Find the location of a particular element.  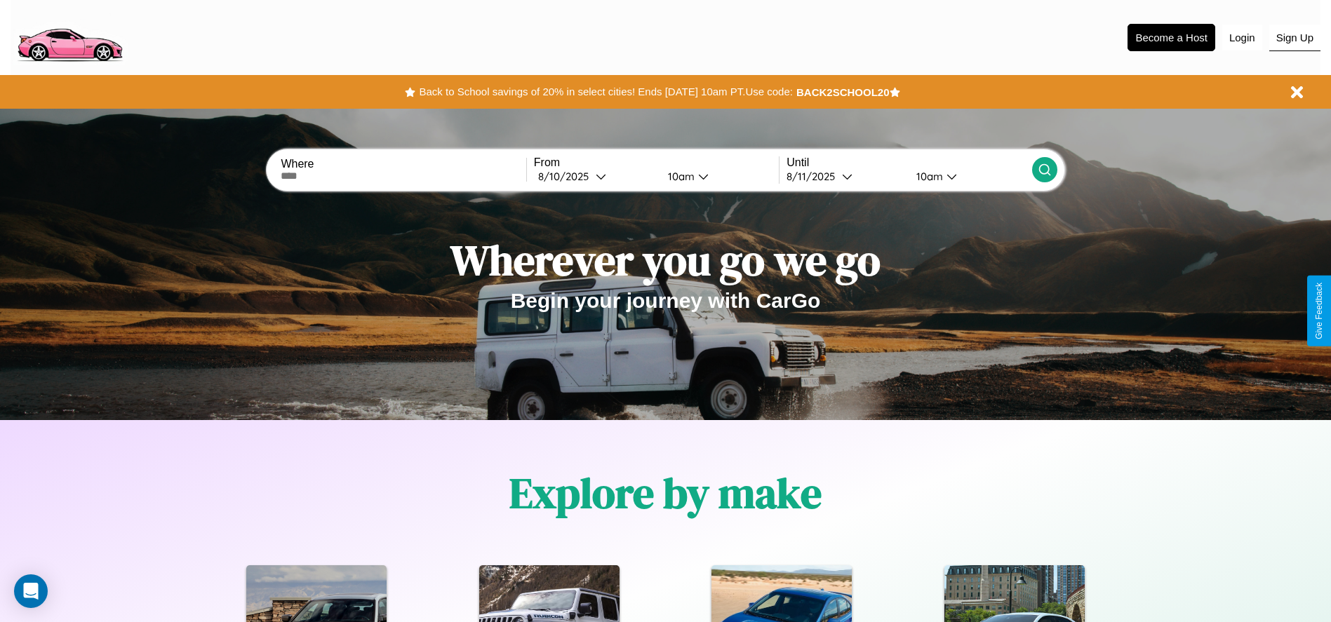

button: Login is located at coordinates (1242, 37).